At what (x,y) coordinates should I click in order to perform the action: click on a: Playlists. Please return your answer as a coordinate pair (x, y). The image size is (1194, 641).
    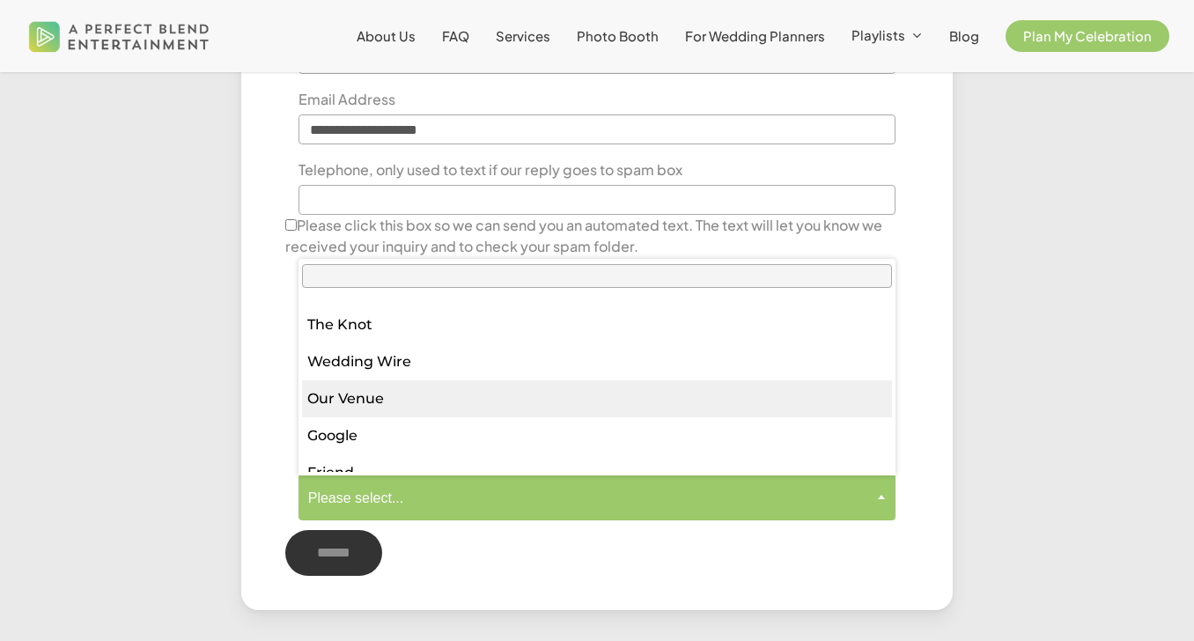
    Looking at the image, I should click on (887, 36).